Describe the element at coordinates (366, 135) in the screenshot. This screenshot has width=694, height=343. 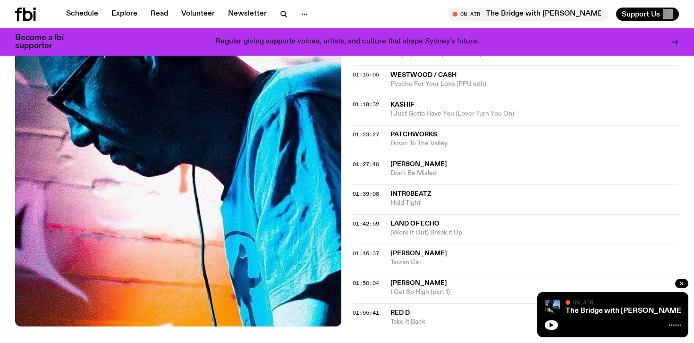
I see `button: 01:23:27` at that location.